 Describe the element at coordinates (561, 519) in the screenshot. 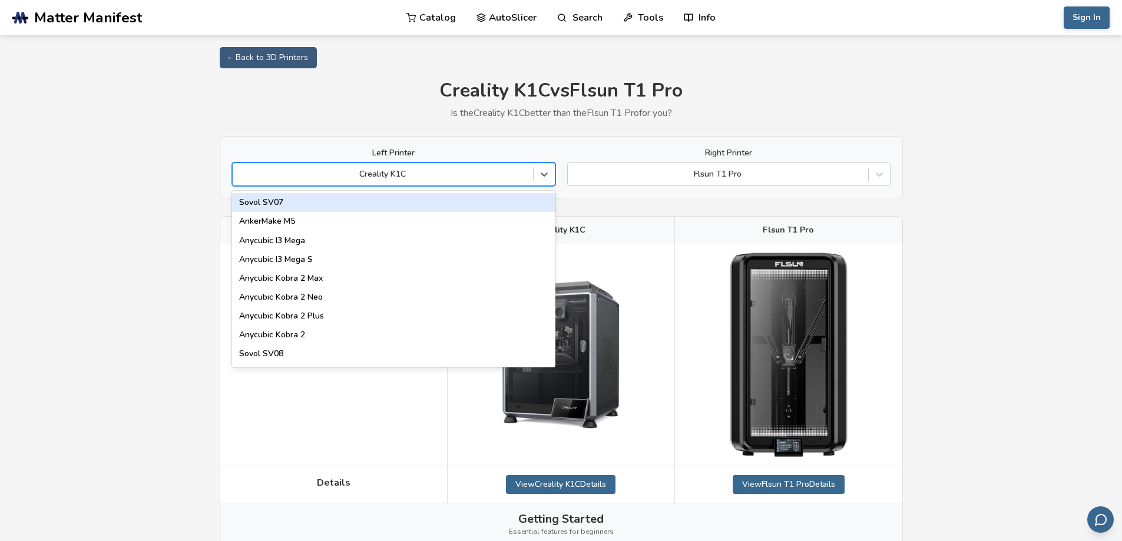

I see `span: Getting Started` at that location.